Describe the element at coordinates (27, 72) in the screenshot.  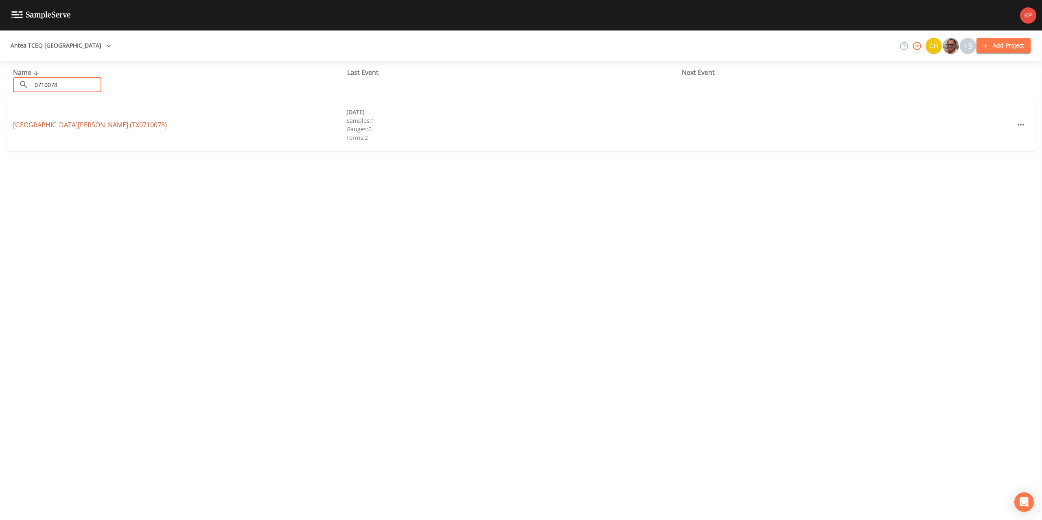
I see `span: Name` at that location.